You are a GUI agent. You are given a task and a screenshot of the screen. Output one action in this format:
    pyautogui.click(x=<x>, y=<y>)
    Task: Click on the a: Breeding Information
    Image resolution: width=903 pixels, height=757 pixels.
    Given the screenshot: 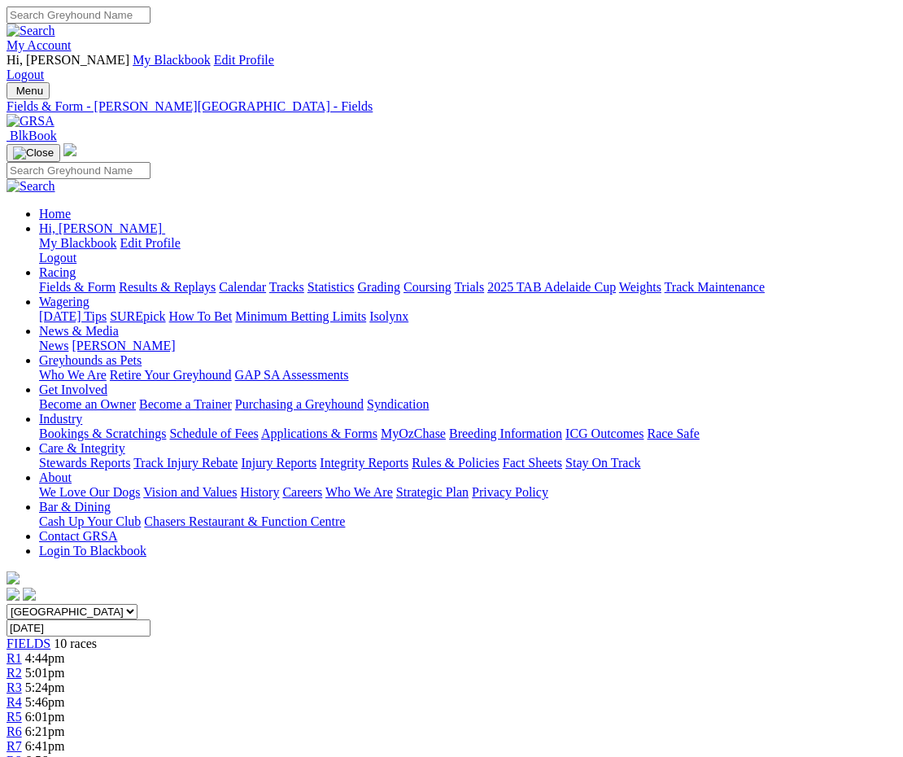 What is the action you would take?
    pyautogui.click(x=505, y=433)
    